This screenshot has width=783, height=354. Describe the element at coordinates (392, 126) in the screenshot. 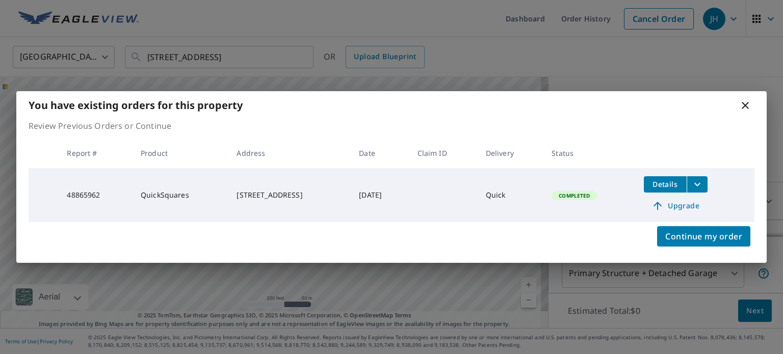

I see `p: Review Previous Orders or Continue` at that location.